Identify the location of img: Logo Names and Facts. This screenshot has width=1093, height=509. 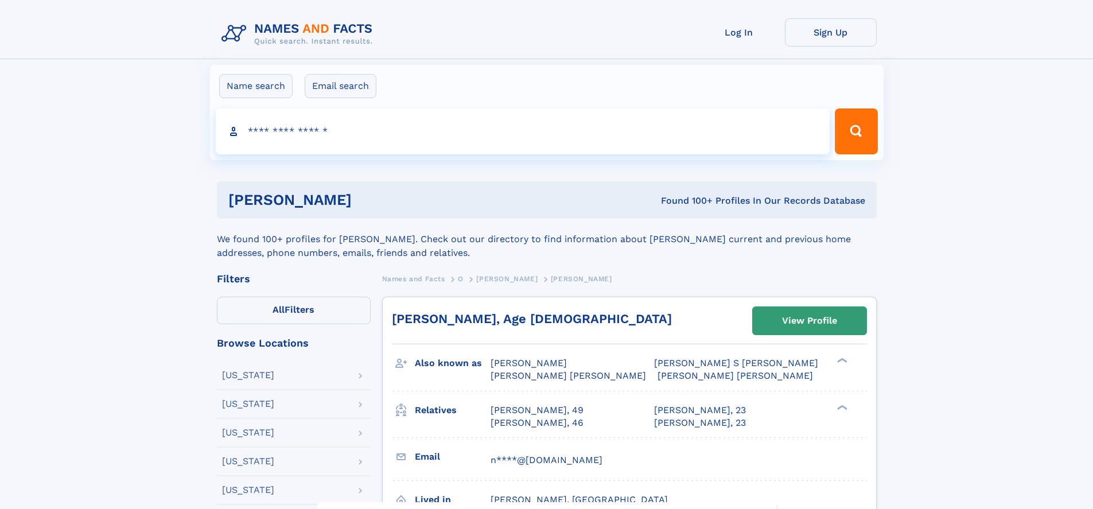
(300, 34).